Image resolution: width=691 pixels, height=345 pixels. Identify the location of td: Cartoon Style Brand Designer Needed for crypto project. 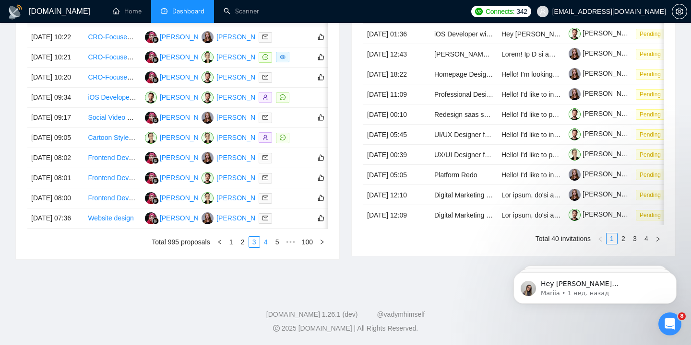
(112, 138).